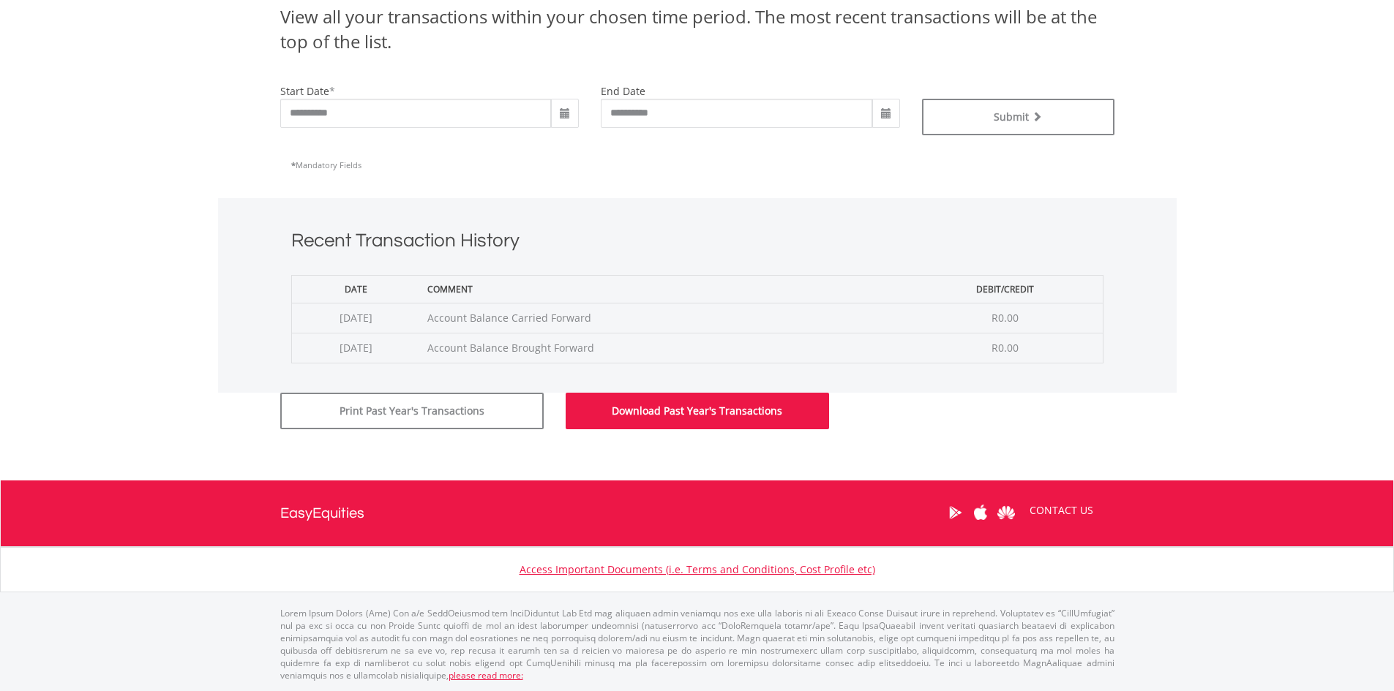  What do you see at coordinates (322, 514) in the screenshot?
I see `div: EasyEquities` at bounding box center [322, 514].